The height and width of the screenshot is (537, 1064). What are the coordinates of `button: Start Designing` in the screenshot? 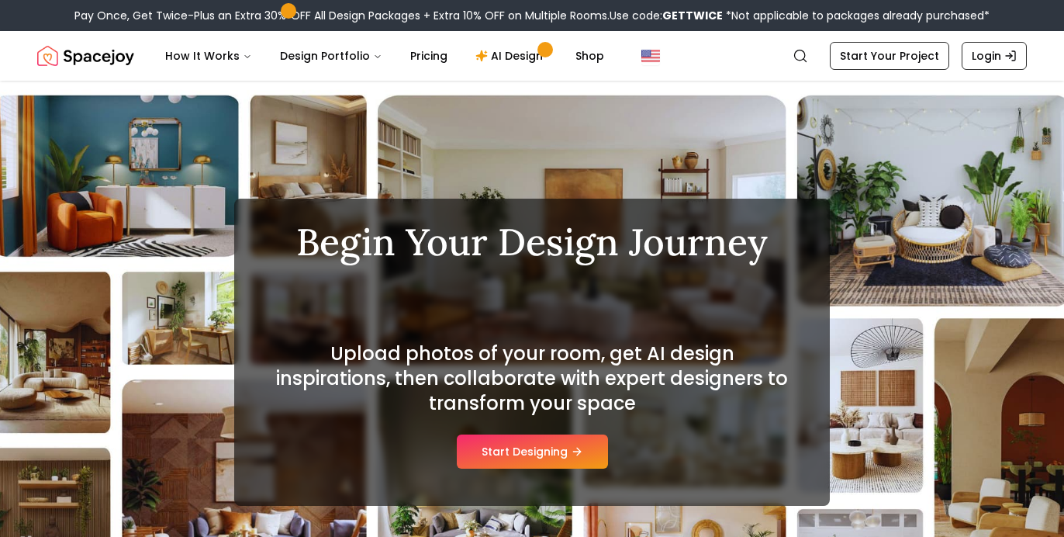 It's located at (532, 451).